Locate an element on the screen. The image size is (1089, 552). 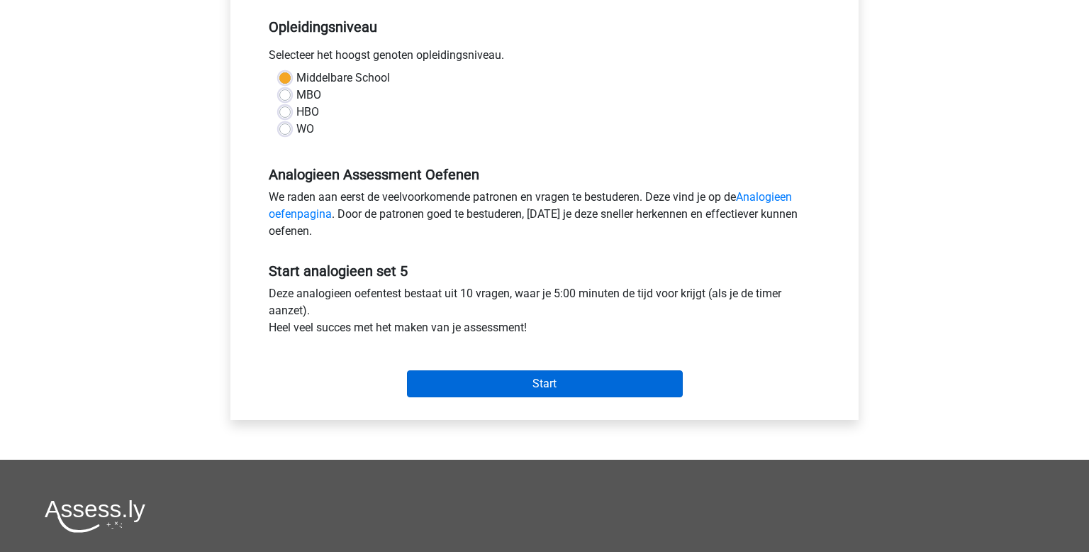
img: Assessly logo is located at coordinates (95, 516).